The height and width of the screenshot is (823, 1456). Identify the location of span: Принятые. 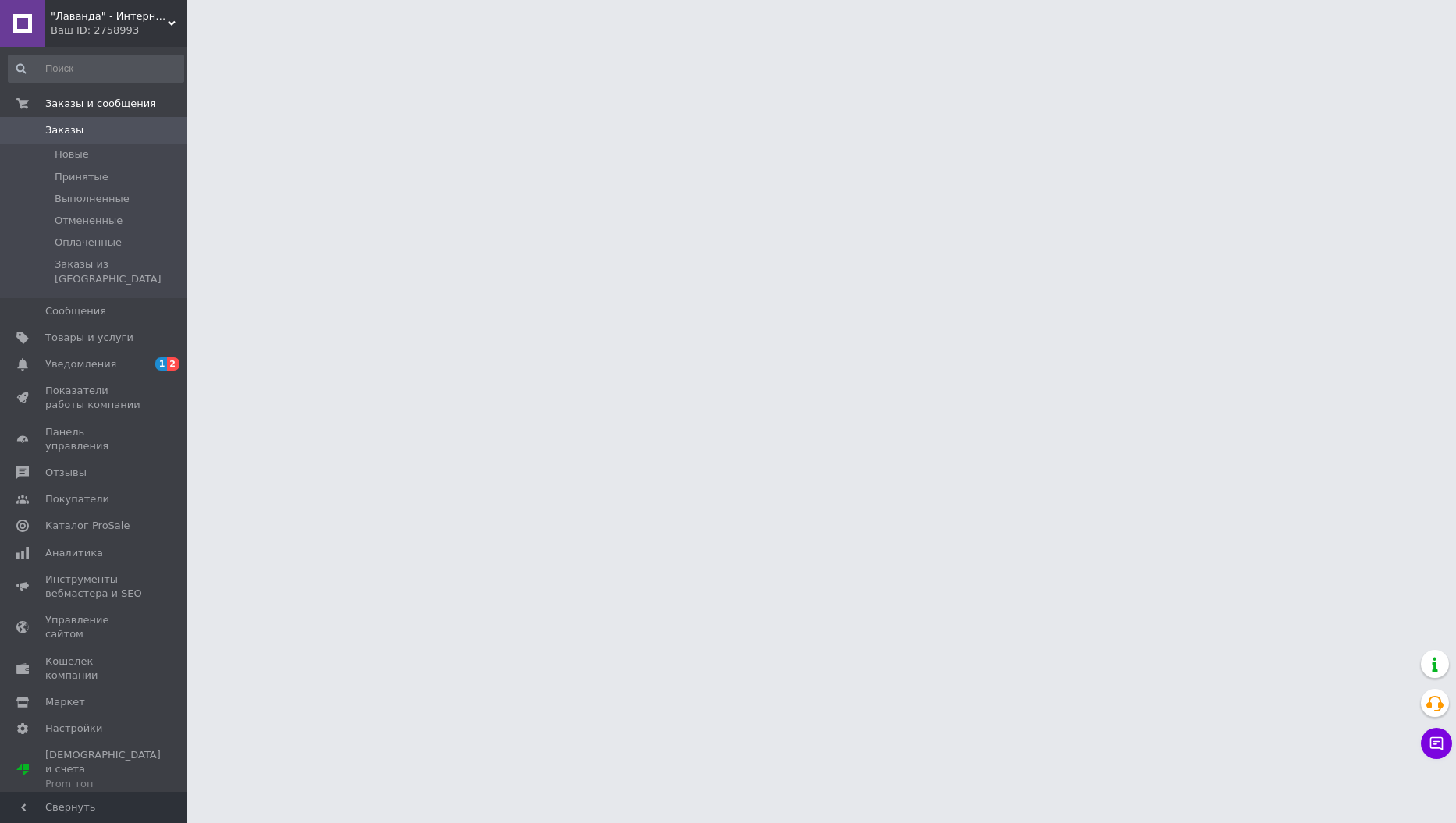
(81, 177).